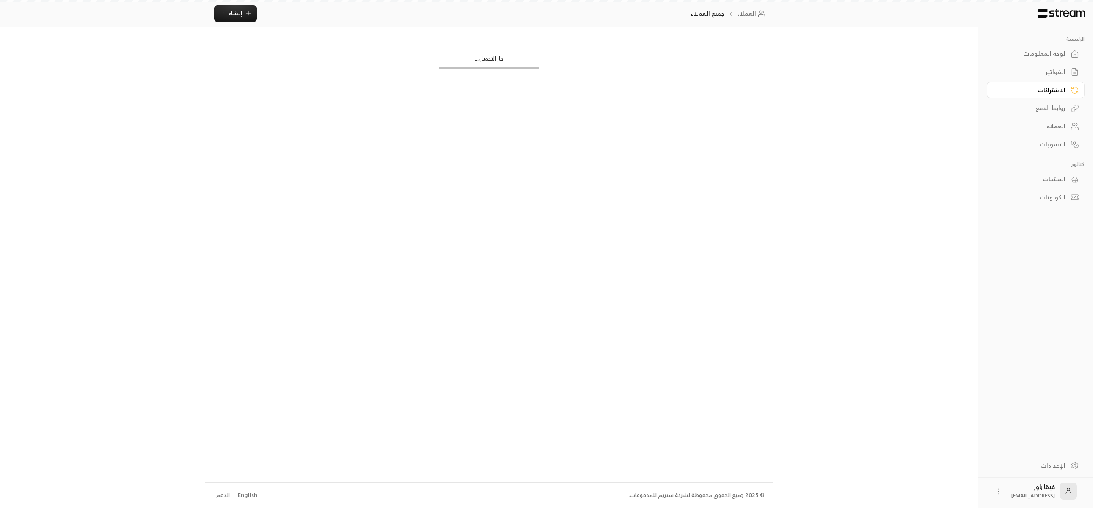 This screenshot has height=508, width=1093. Describe the element at coordinates (696, 495) in the screenshot. I see `div: © 2025 جميع الحقوق محفوظة لشركة ستريم للمدفوعات.` at that location.